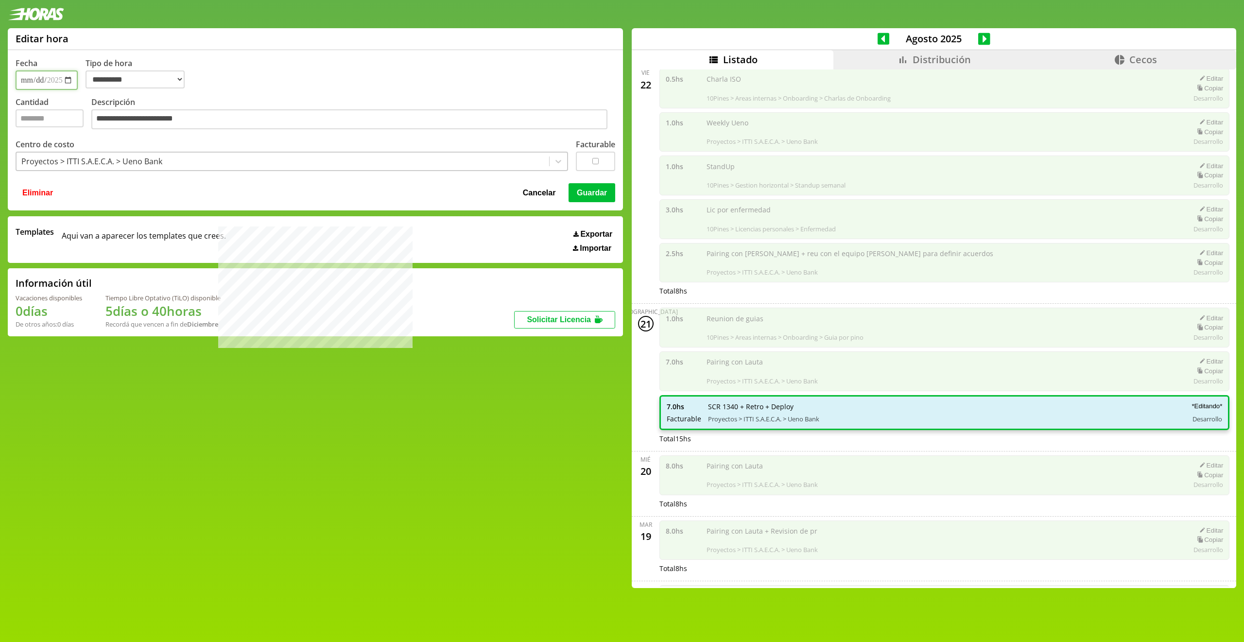  Describe the element at coordinates (646, 524) in the screenshot. I see `div: mar` at that location.